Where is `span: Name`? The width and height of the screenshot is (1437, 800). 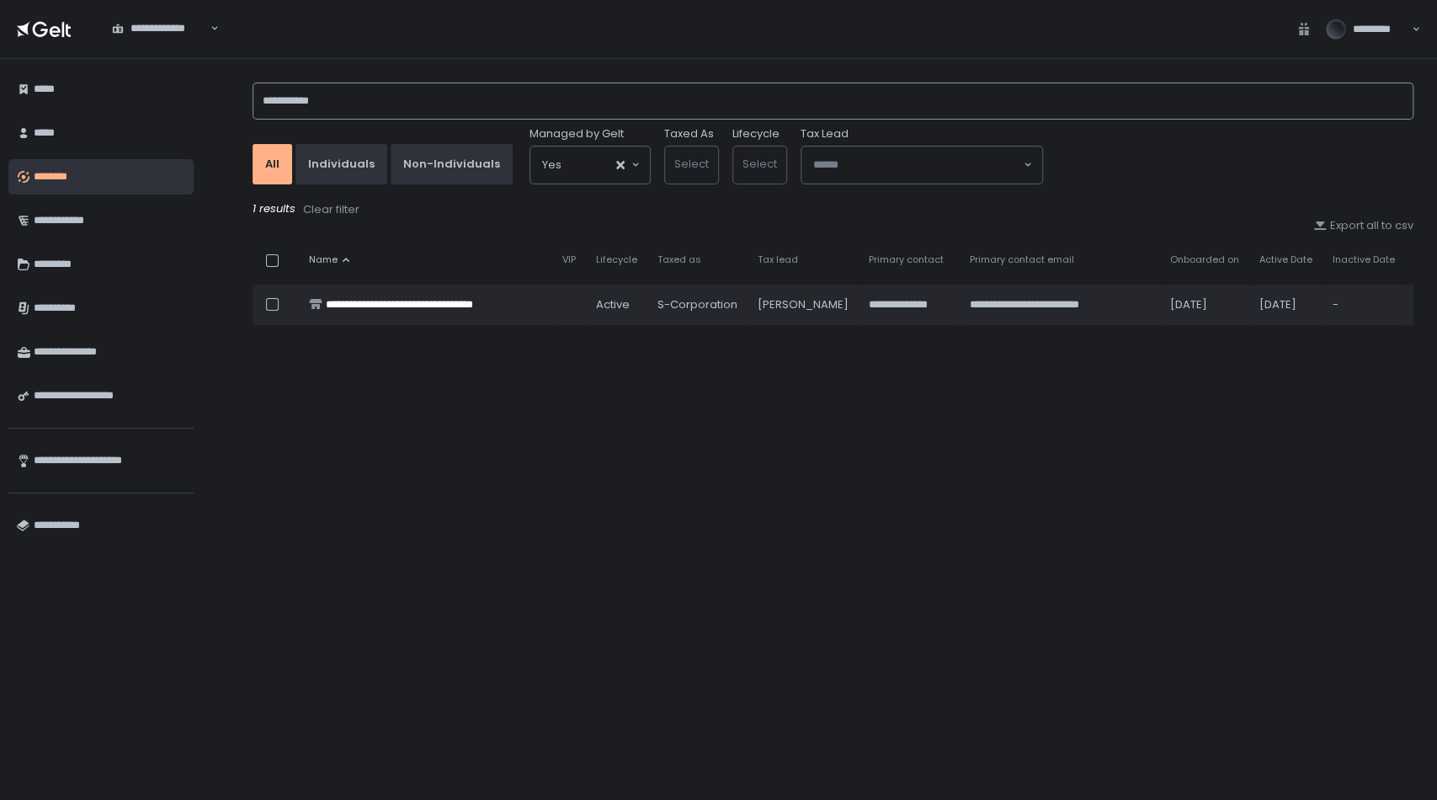
span: Name is located at coordinates (323, 259).